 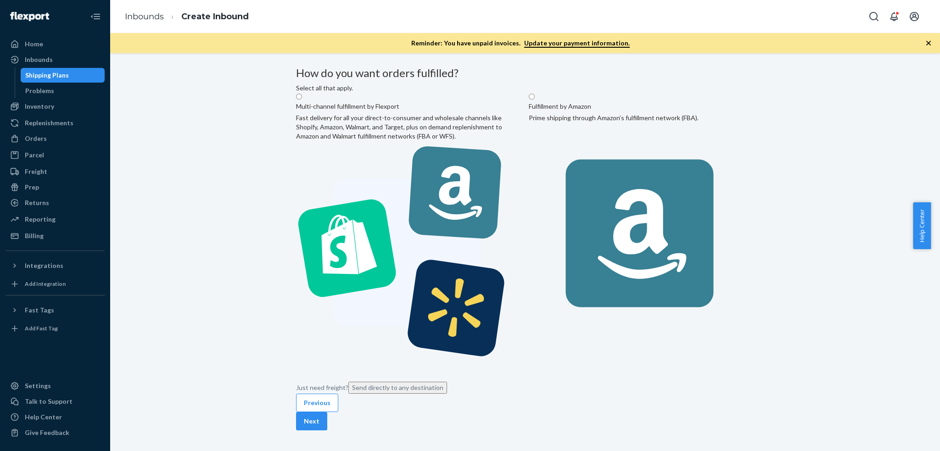 I want to click on div: Add Integration, so click(x=45, y=284).